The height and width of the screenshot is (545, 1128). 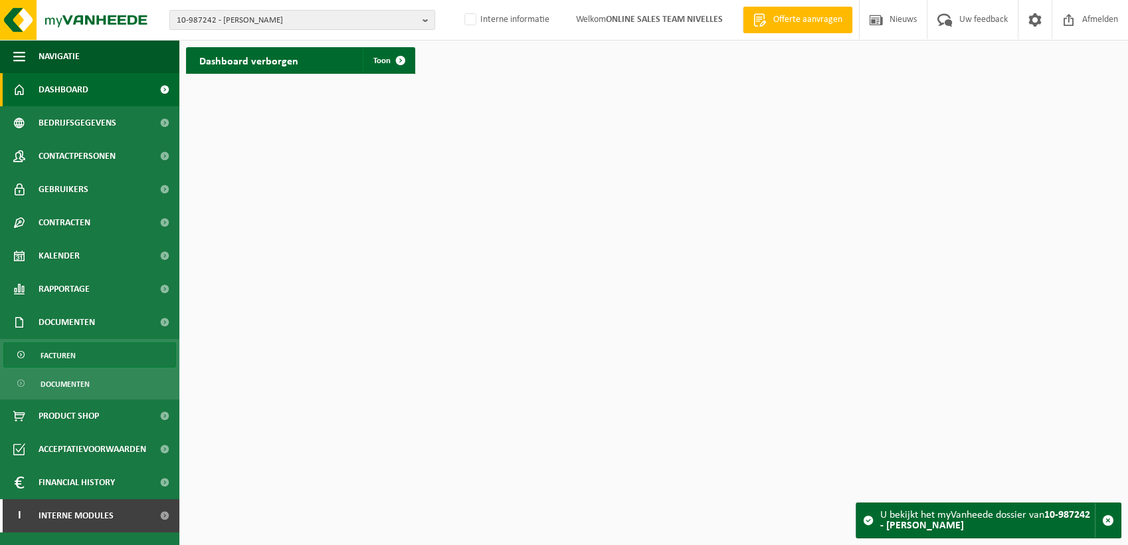 What do you see at coordinates (505, 20) in the screenshot?
I see `label: Interne informatie` at bounding box center [505, 20].